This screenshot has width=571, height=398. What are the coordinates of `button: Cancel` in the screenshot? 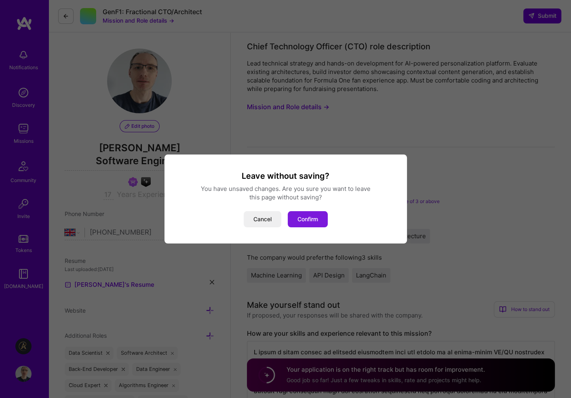 It's located at (262, 219).